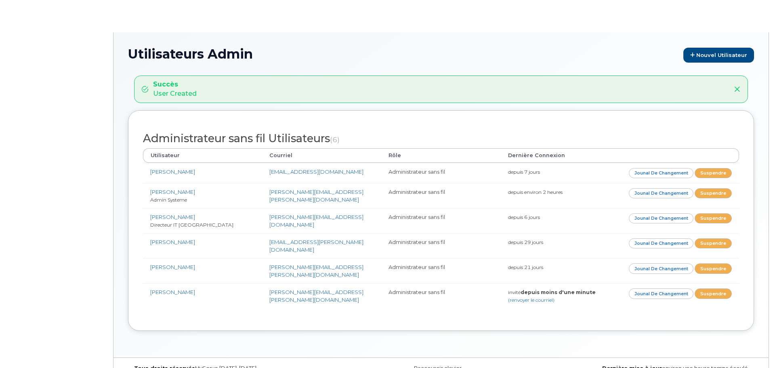  I want to click on th: Dernière Connexion, so click(560, 155).